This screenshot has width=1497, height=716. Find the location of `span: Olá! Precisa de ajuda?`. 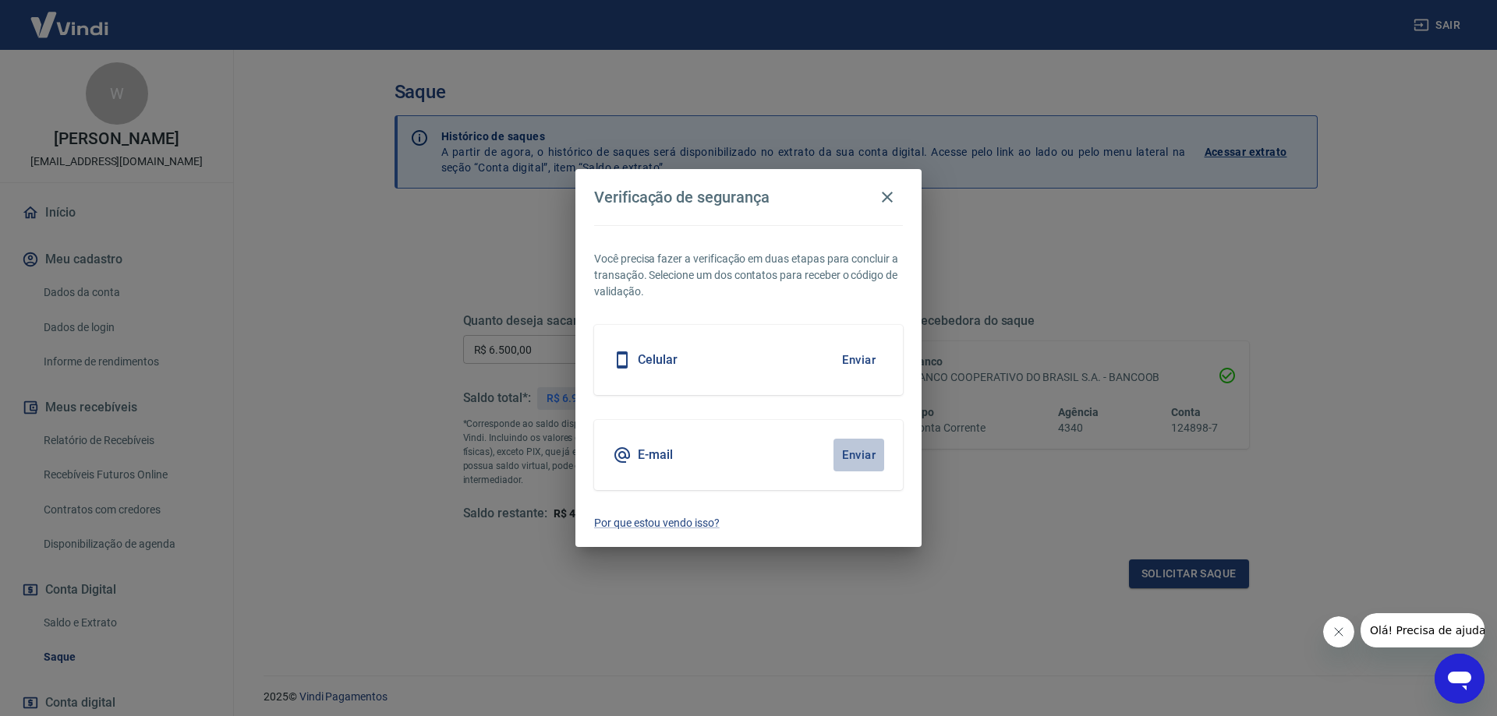

span: Olá! Precisa de ajuda? is located at coordinates (70, 17).